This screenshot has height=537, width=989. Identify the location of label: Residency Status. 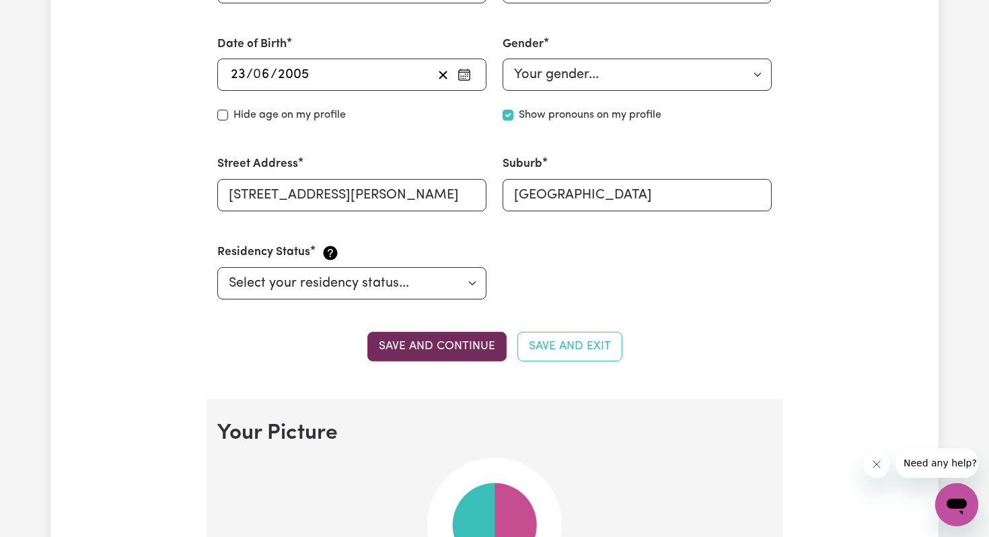
(264, 252).